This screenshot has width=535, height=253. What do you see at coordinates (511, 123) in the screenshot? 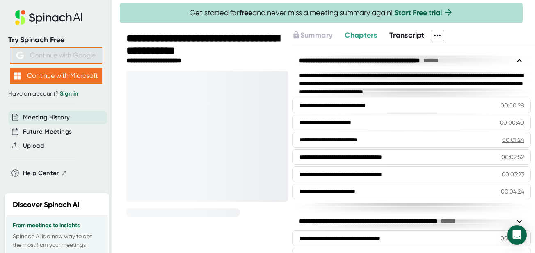
I see `div: 00:00:40` at bounding box center [511, 123].